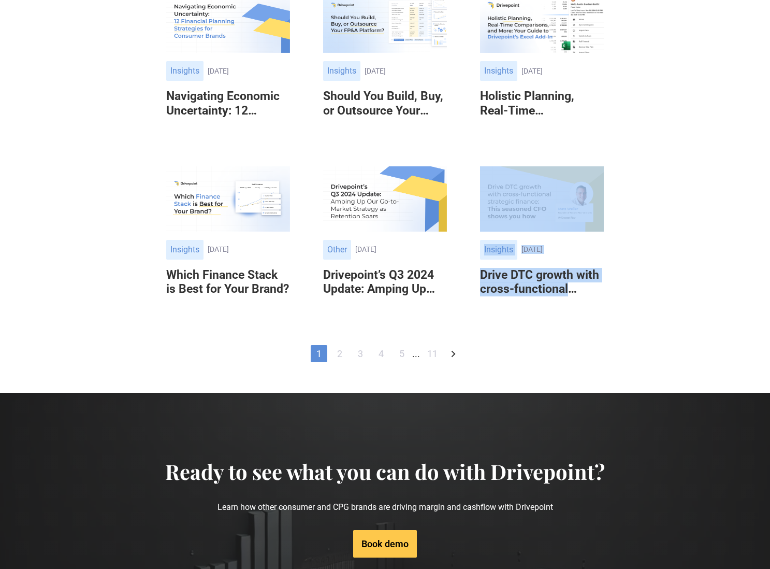  What do you see at coordinates (228, 282) in the screenshot?
I see `h6: Which Finance Stack is Best for Your Brand?` at bounding box center [228, 282].